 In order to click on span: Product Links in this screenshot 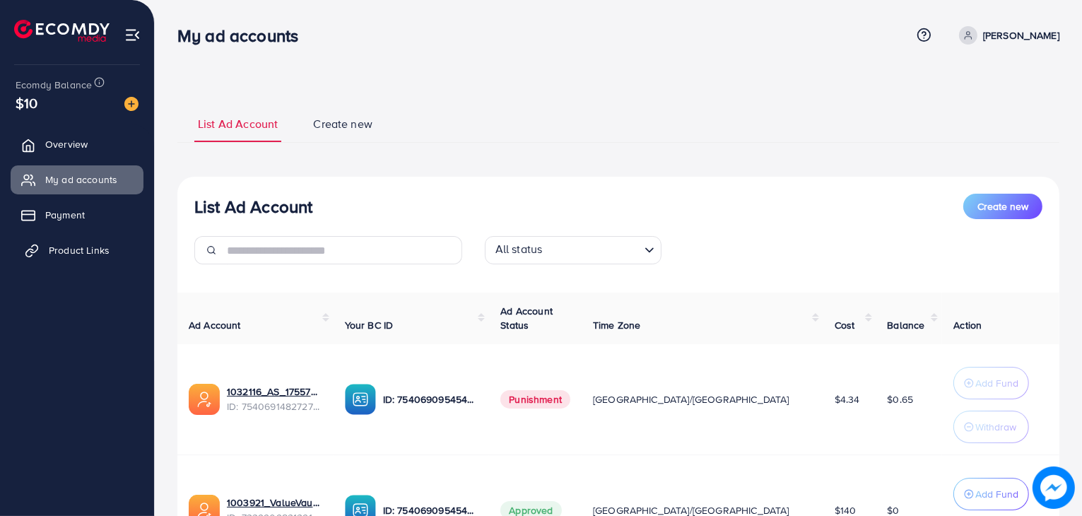, I will do `click(79, 250)`.